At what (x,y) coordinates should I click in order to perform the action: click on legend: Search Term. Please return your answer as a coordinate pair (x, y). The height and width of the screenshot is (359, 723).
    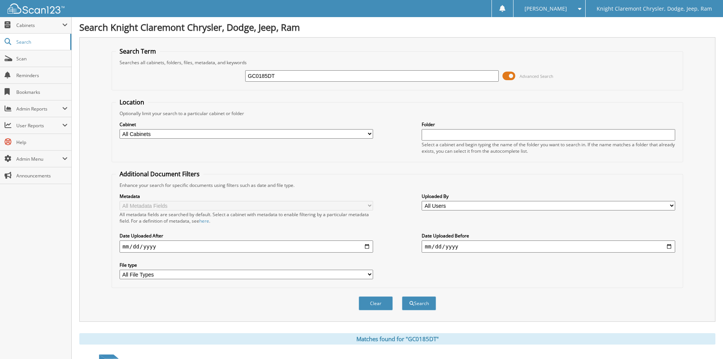
    Looking at the image, I should click on (138, 51).